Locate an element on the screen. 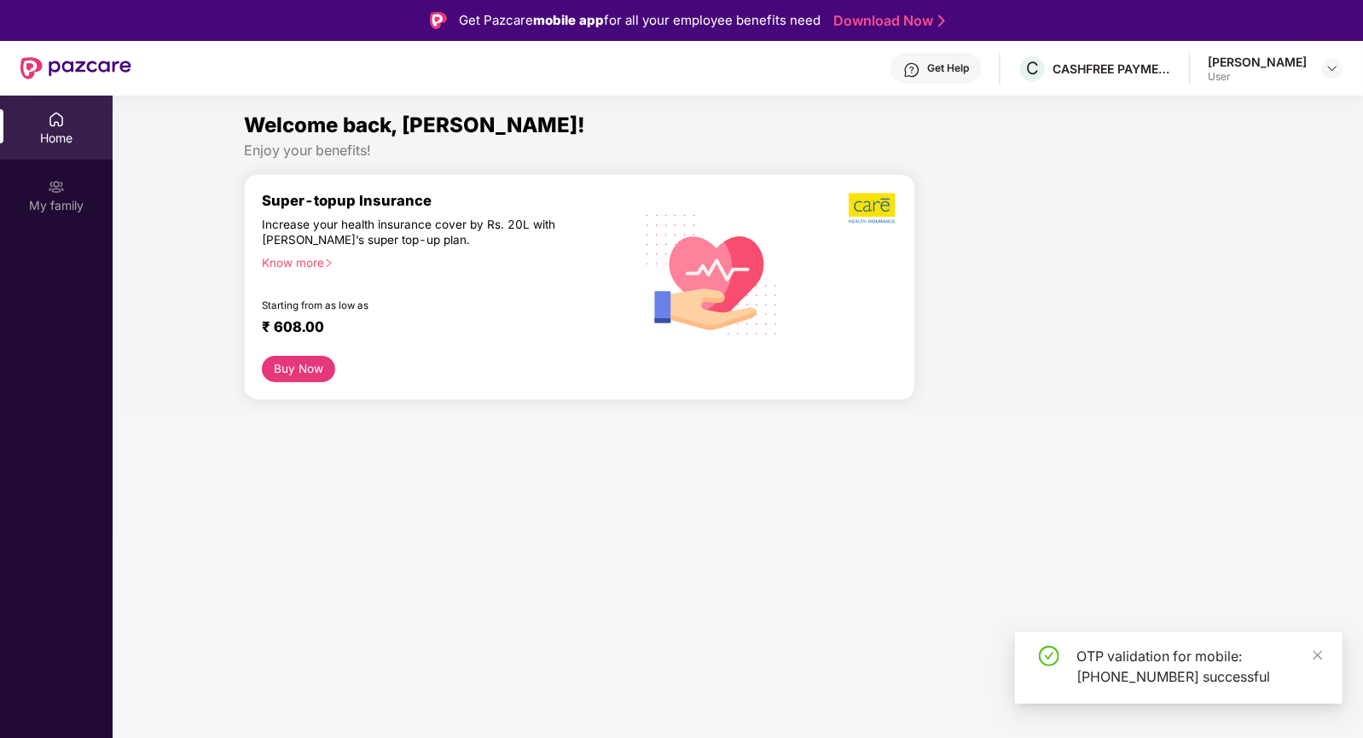 The height and width of the screenshot is (738, 1363). img: svg+xml;base64,PHN2ZyB3aWR0aD0iMjAiIGhlaWdodD0iMjAiIHZpZXdCb3g9IjAgMCAyMCAyMCIgZmlsbD0ibm9uZSIgeG... is located at coordinates (56, 187).